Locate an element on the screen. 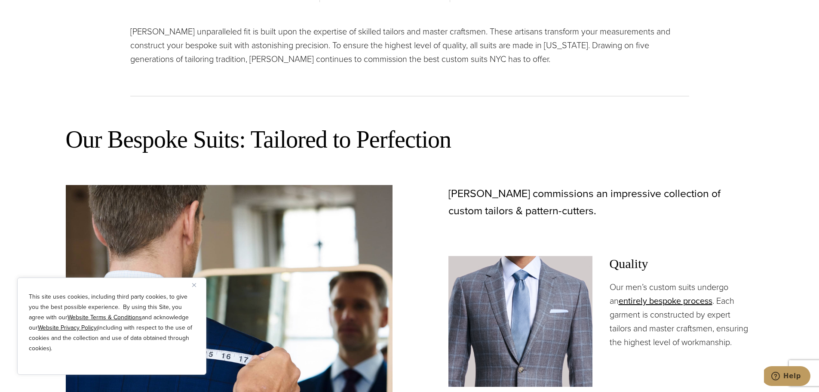  h3: Quality is located at coordinates (682, 264).